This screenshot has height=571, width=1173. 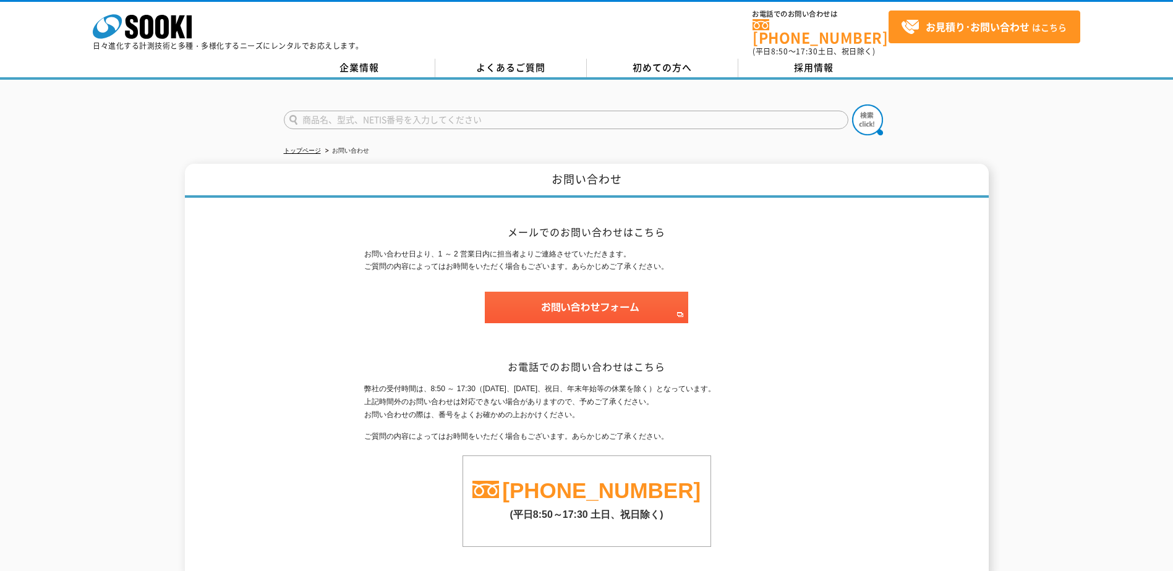 What do you see at coordinates (807, 51) in the screenshot?
I see `span: 17:30` at bounding box center [807, 51].